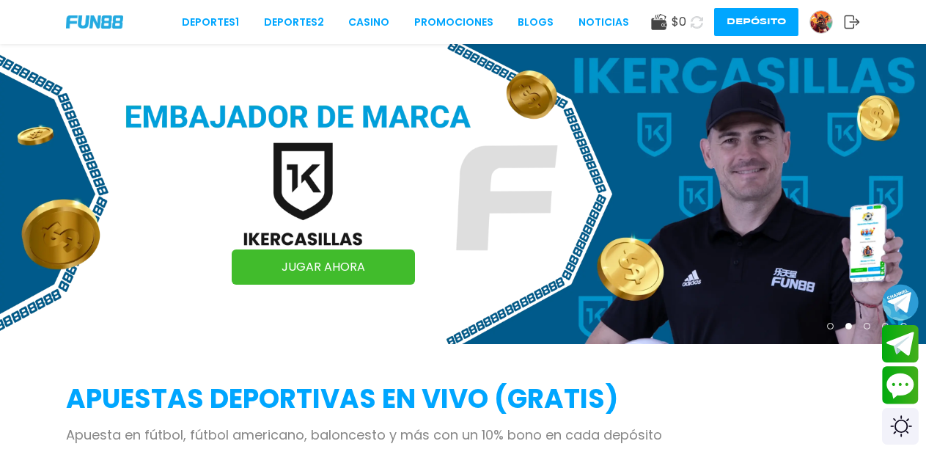 This screenshot has height=452, width=926. I want to click on button: Depósito, so click(756, 22).